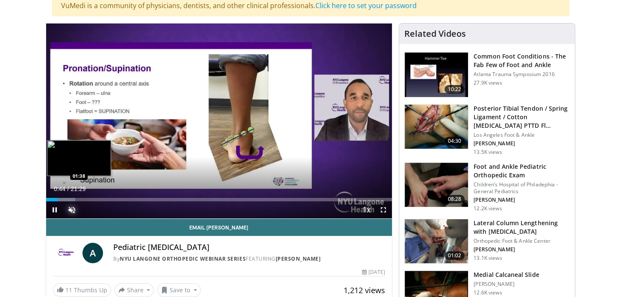 The height and width of the screenshot is (297, 621). I want to click on span: 01:02, so click(455, 256).